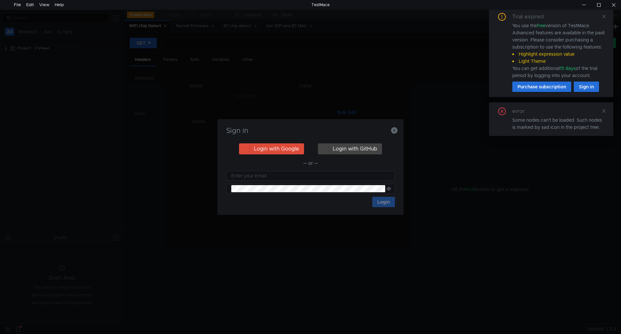 This screenshot has width=621, height=334. I want to click on input: Enter your Email, so click(311, 175).